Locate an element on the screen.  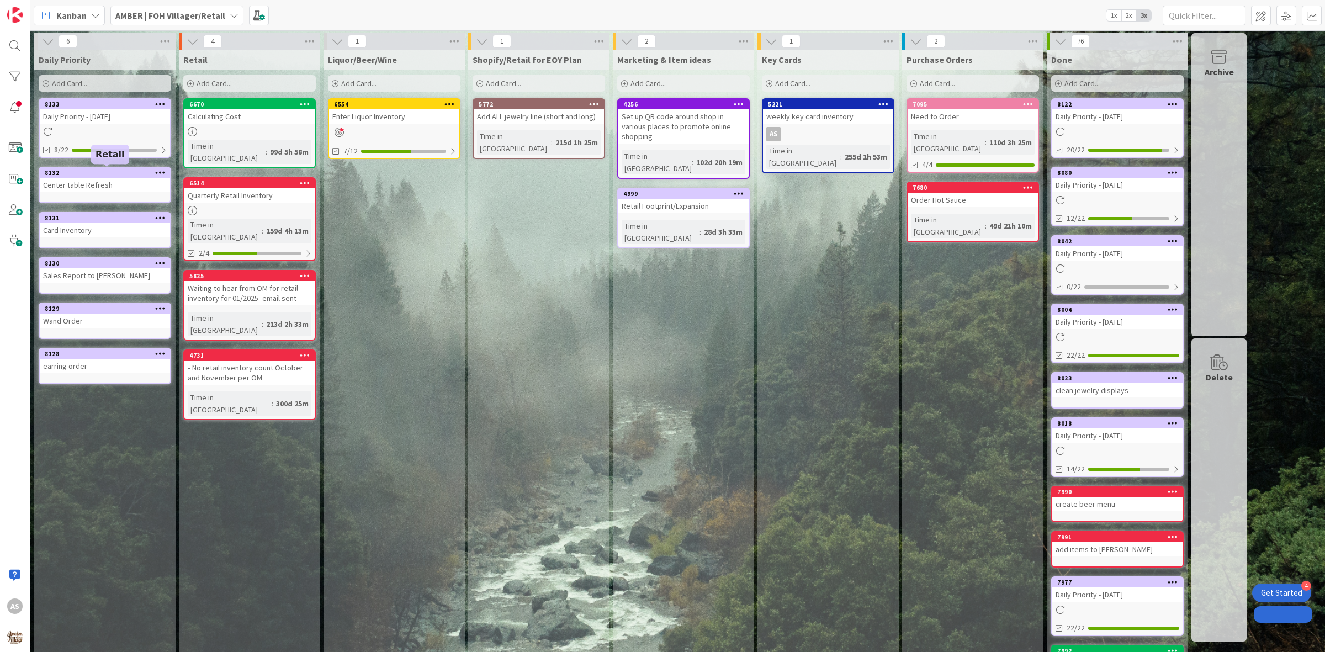
div: 5825Waiting to hear from OM for retail inventory for 01/2025- email sent is located at coordinates (250, 288).